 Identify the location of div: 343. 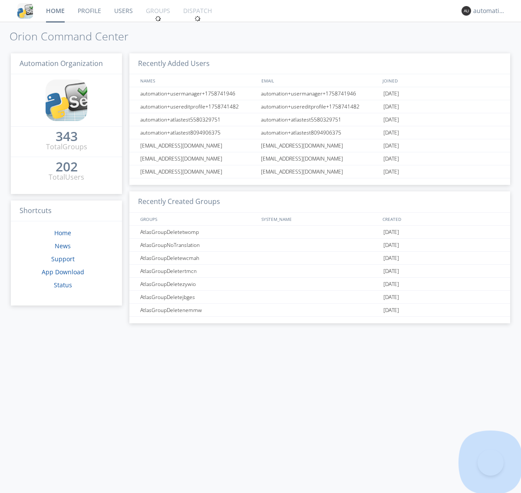
(66, 136).